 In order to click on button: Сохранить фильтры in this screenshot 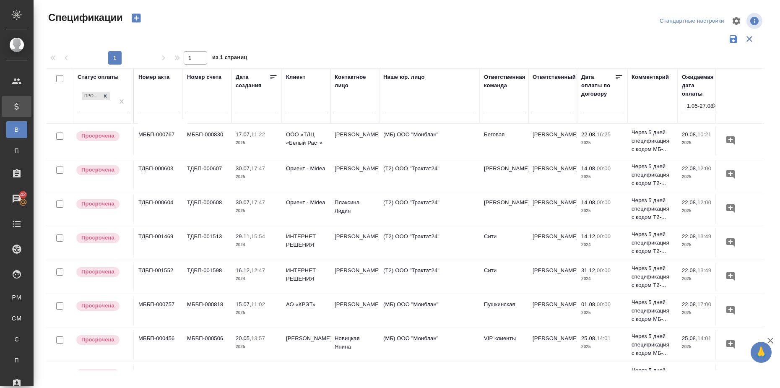, I will do `click(734, 39)`.